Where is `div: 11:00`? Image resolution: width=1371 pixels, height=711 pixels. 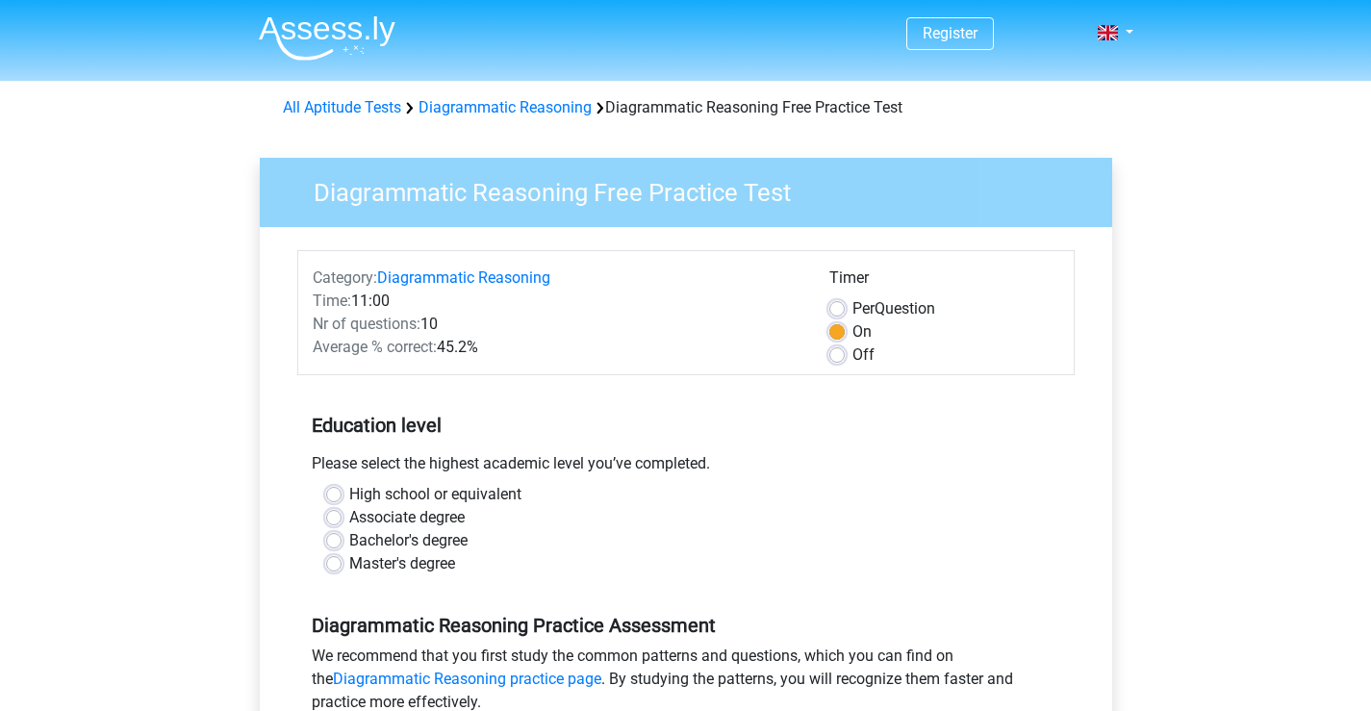
div: 11:00 is located at coordinates (556, 301).